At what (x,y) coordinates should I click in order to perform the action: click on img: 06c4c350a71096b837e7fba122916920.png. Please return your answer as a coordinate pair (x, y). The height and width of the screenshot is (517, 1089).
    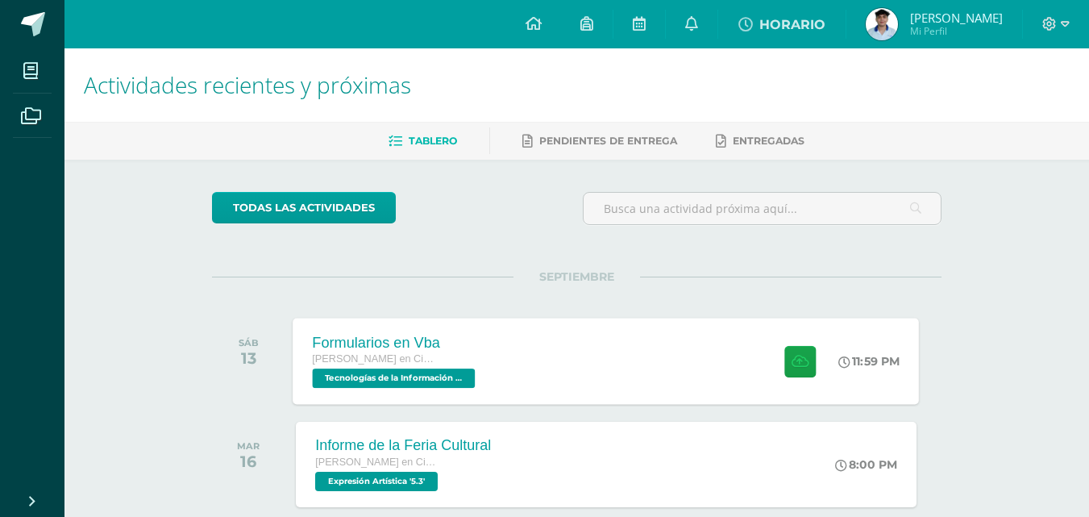
    Looking at the image, I should click on (882, 24).